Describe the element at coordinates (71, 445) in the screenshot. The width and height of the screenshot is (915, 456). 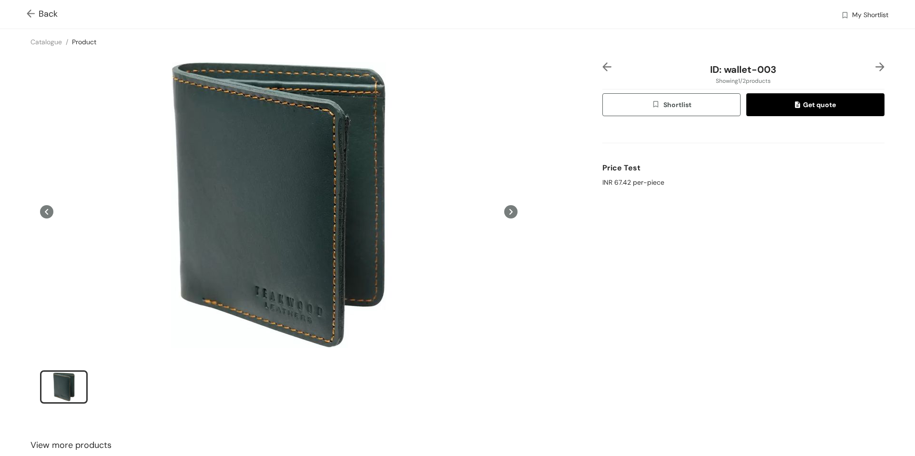
I see `span: View more products` at that location.